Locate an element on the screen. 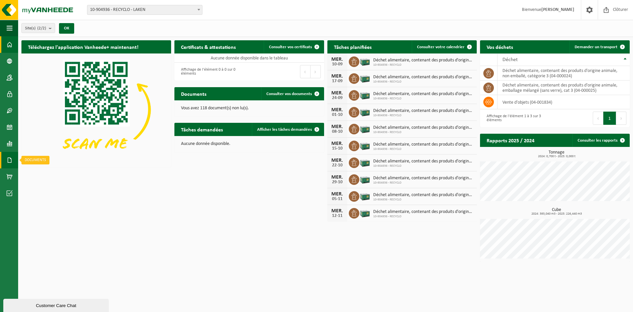  h2: Vos déchets is located at coordinates (500, 46).